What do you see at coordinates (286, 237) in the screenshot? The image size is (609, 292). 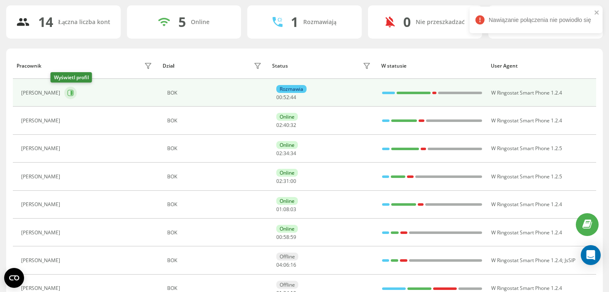 I see `span: 58` at bounding box center [286, 237].